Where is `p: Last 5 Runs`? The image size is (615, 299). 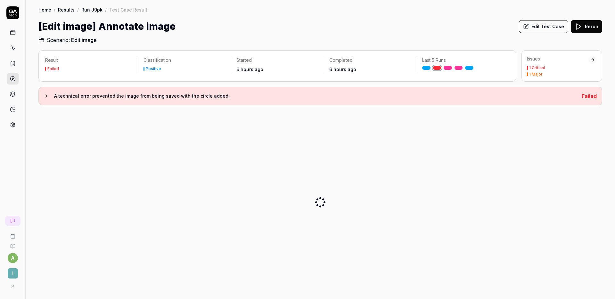 p: Last 5 Runs is located at coordinates (463, 60).